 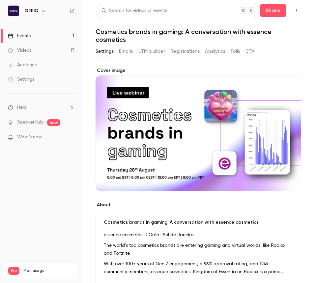 I want to click on span: new, so click(x=54, y=122).